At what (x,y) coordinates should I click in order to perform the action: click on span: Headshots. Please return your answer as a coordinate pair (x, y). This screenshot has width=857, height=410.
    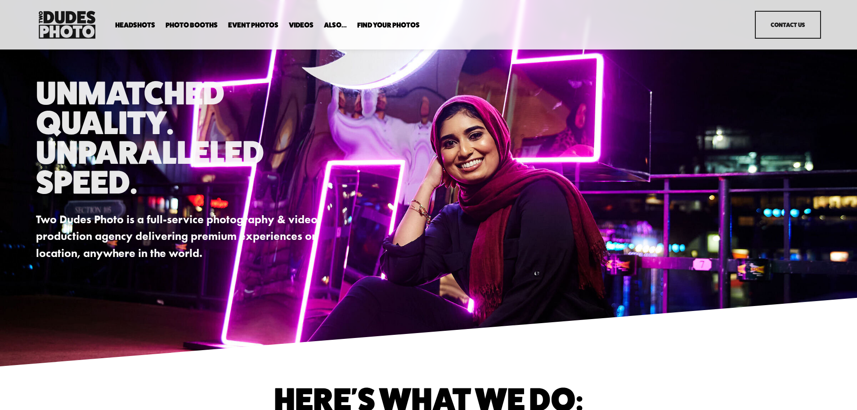
    Looking at the image, I should click on (135, 25).